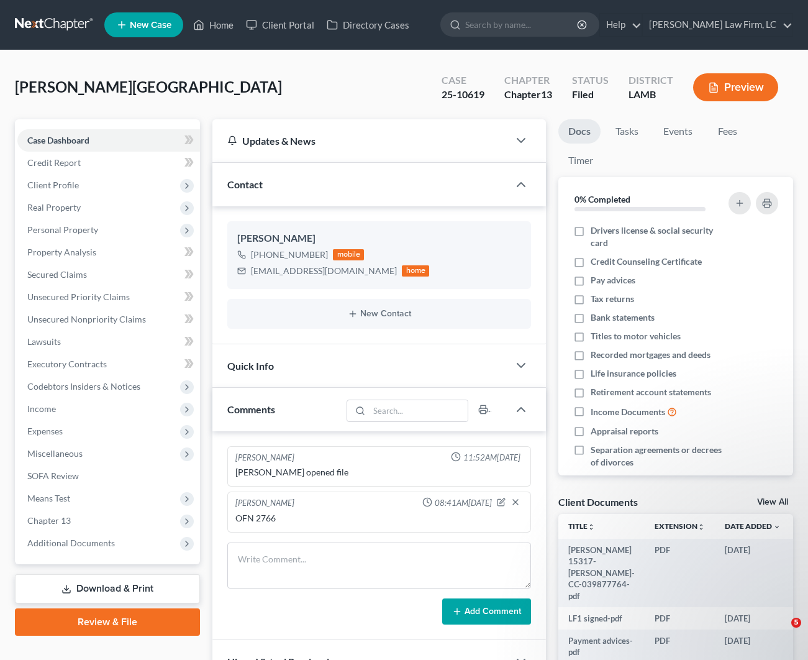 This screenshot has width=808, height=660. Describe the element at coordinates (109, 297) in the screenshot. I see `a: Unsecured Priority Claims` at that location.